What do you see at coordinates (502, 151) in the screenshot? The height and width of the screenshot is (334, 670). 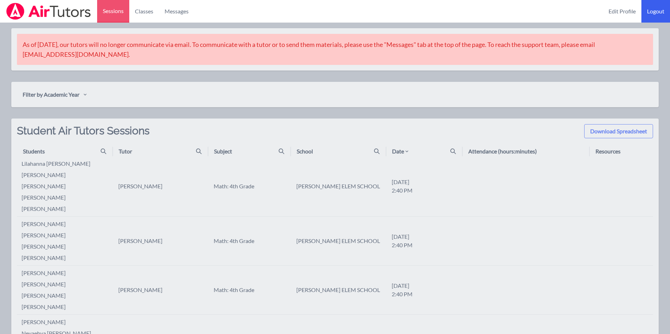 I see `div: Attendance (hours:minutes)` at bounding box center [502, 151].